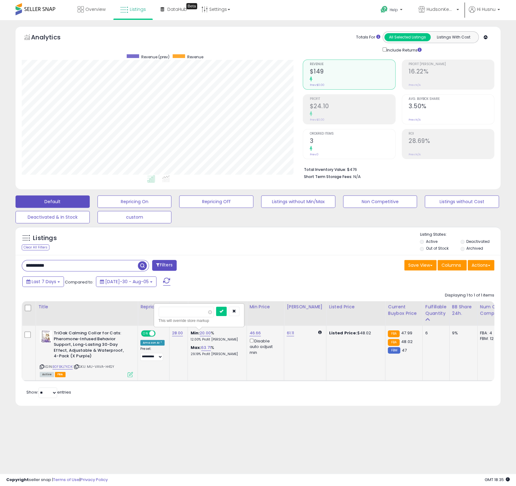  I want to click on a: 63.71, so click(206, 348).